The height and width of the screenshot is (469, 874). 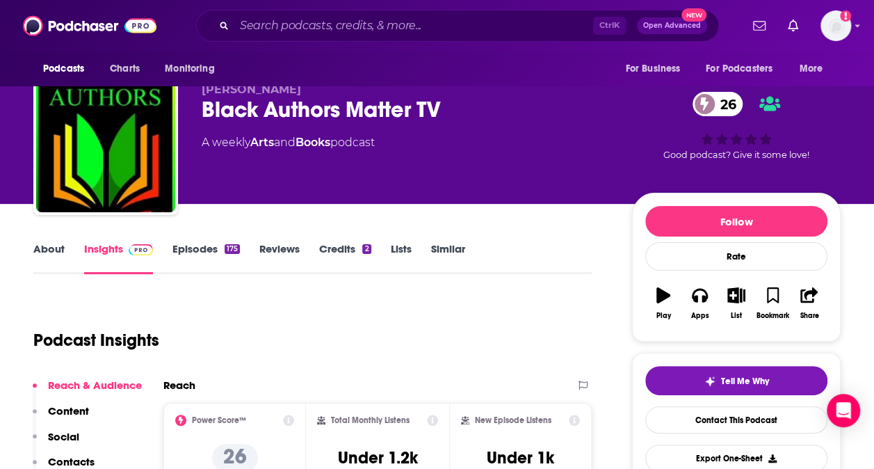 I want to click on img: Podchaser - Follow, Share and Rate Podcasts, so click(x=90, y=26).